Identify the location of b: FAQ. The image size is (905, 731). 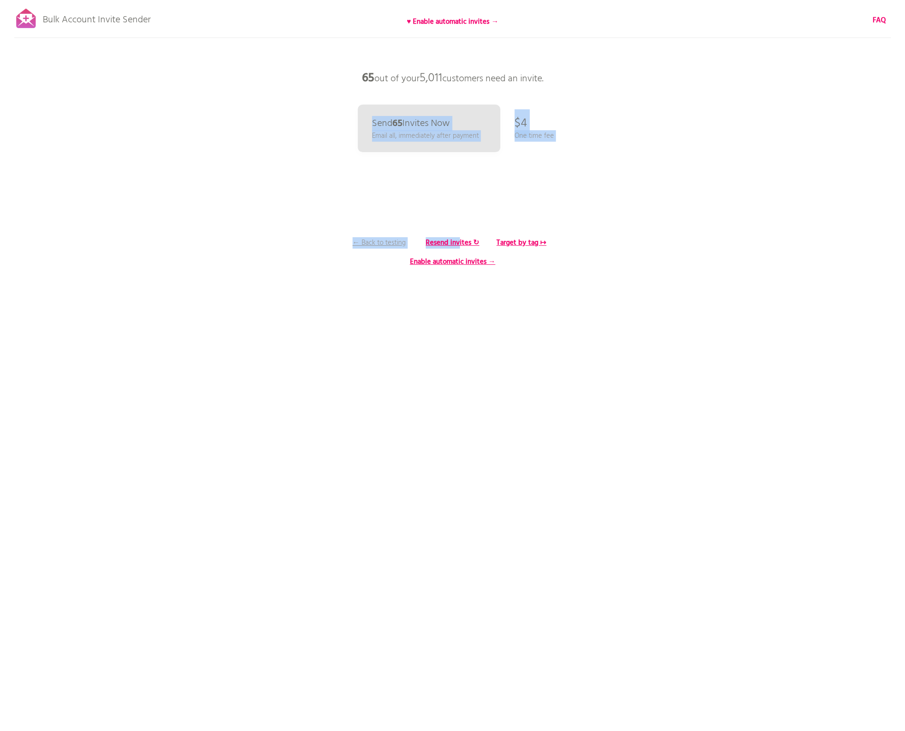
(879, 20).